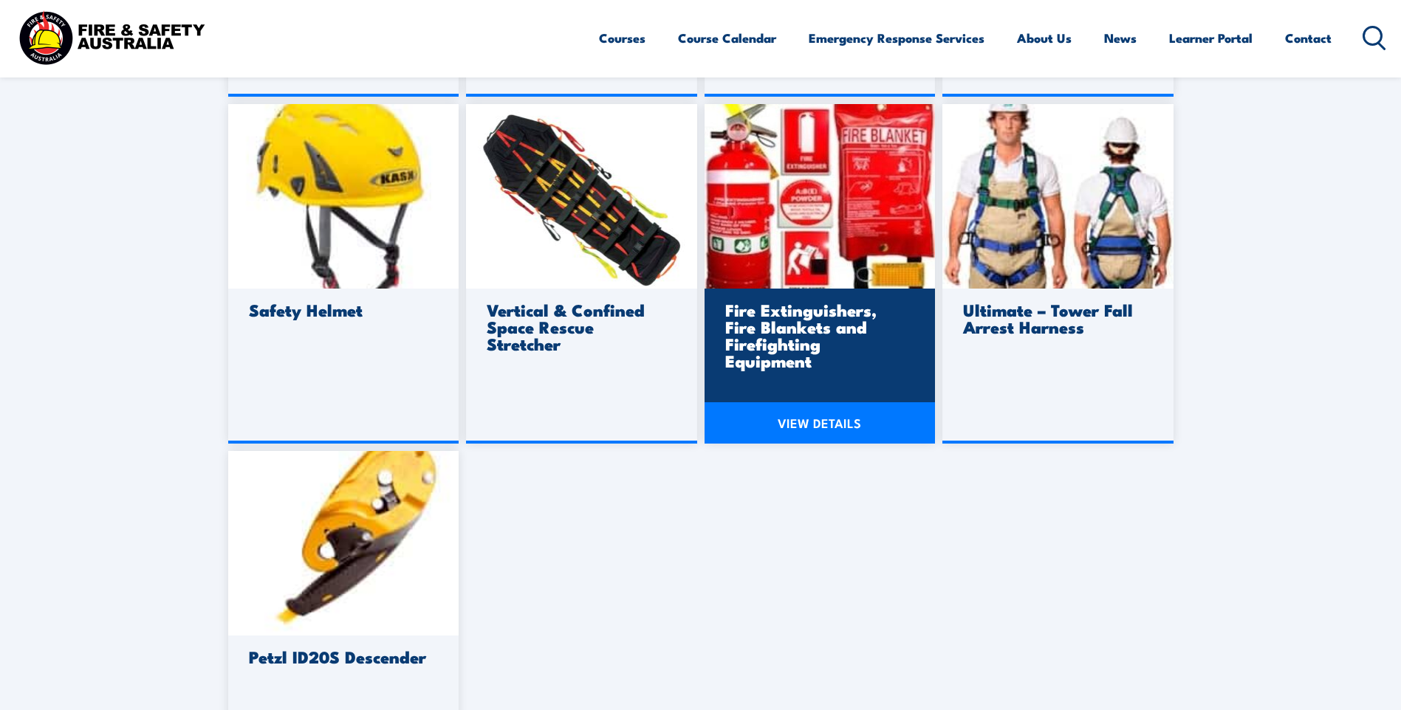 This screenshot has width=1401, height=710. Describe the element at coordinates (817, 335) in the screenshot. I see `h3: Fire Extinguishers, Fire Blankets and Firefighting Equipment` at that location.